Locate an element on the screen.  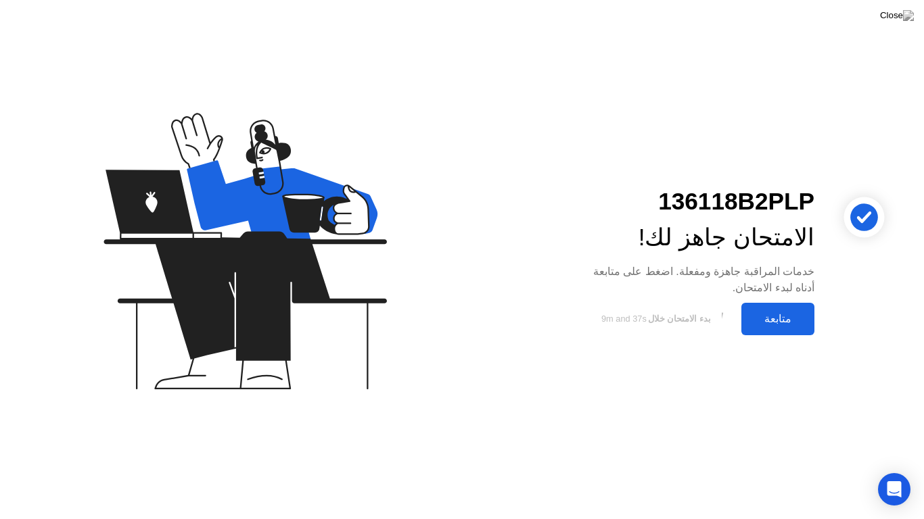
button: متابعة is located at coordinates (778, 319).